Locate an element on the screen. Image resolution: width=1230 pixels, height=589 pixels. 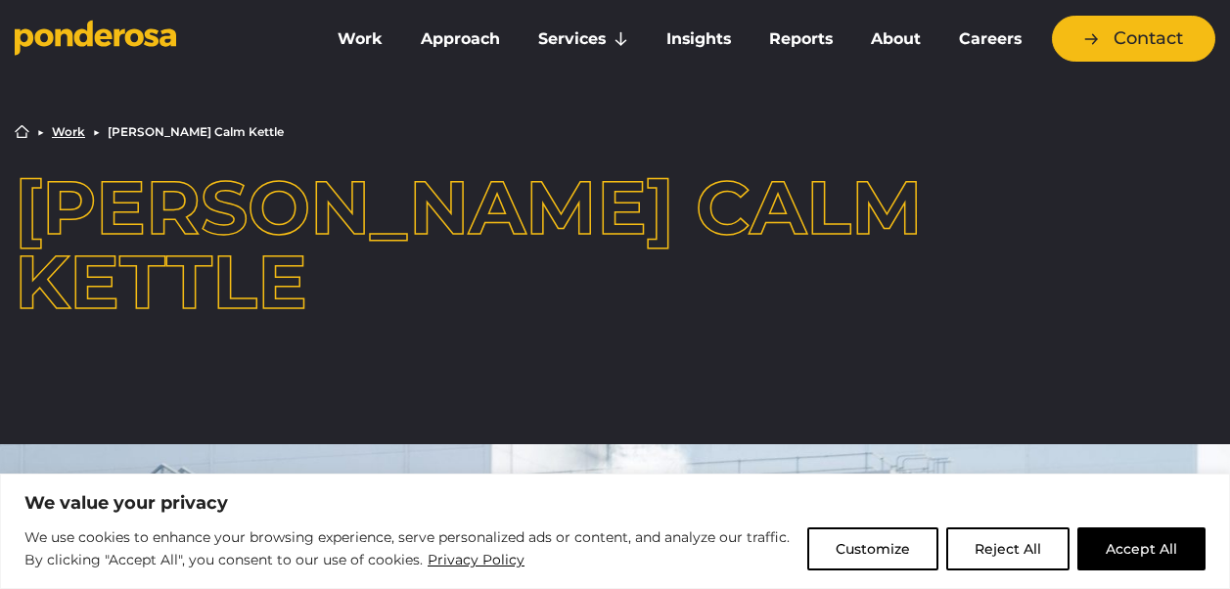
a: Services is located at coordinates (582, 39).